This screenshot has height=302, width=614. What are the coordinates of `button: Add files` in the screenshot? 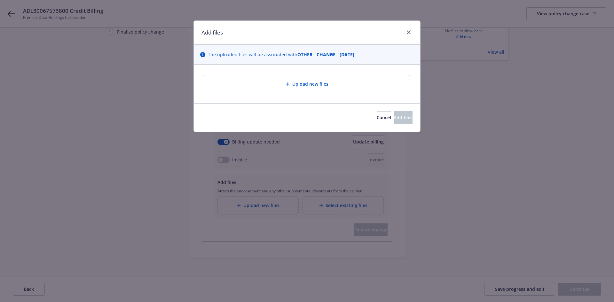 It's located at (403, 118).